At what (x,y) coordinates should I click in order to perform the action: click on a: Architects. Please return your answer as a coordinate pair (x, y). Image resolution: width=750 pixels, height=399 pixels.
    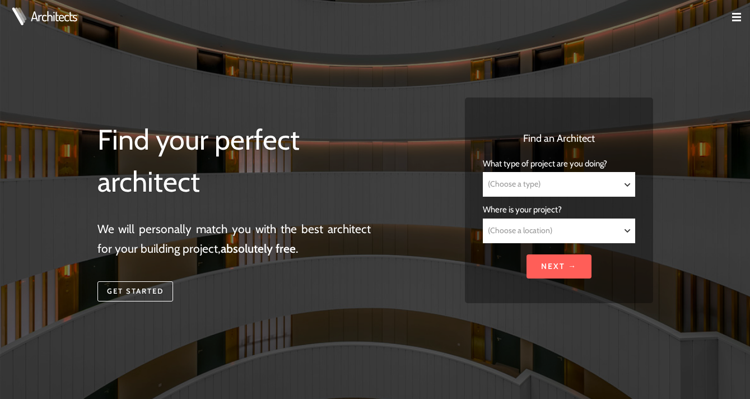
    Looking at the image, I should click on (54, 16).